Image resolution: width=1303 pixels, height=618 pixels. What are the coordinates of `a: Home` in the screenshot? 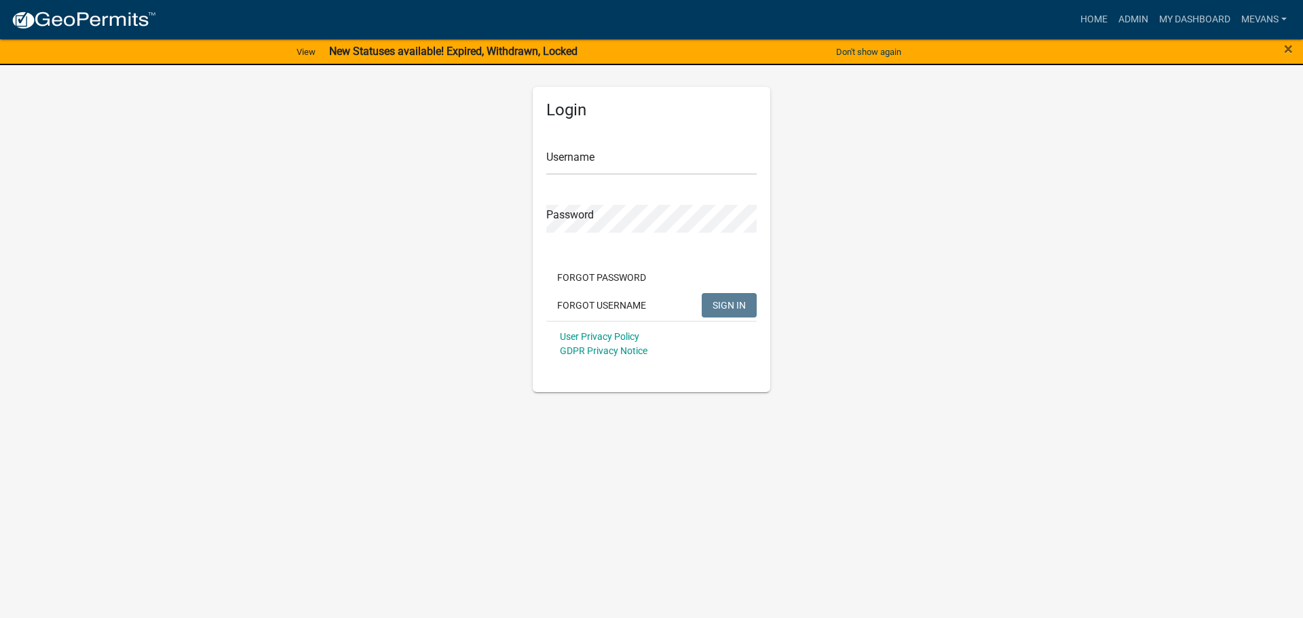 It's located at (1094, 20).